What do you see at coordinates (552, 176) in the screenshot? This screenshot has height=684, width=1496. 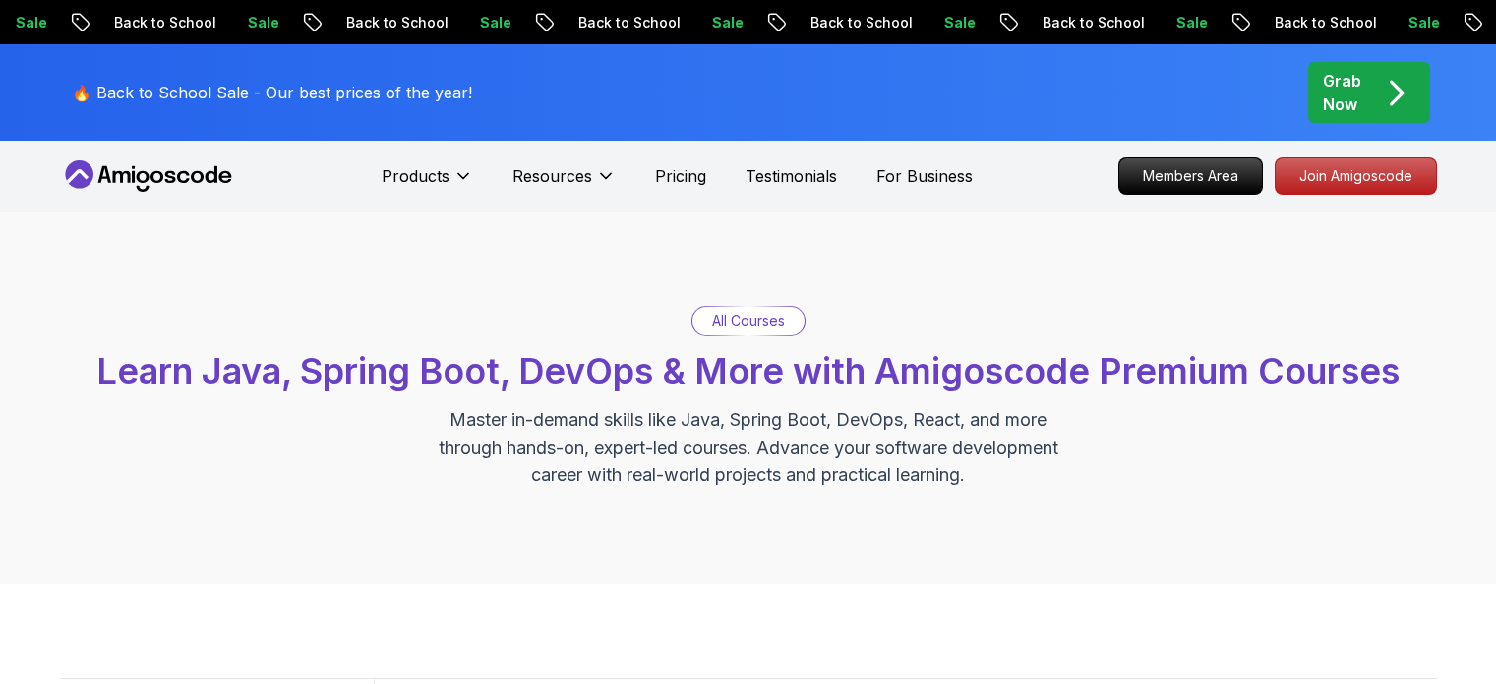 I see `p: Resources` at bounding box center [552, 176].